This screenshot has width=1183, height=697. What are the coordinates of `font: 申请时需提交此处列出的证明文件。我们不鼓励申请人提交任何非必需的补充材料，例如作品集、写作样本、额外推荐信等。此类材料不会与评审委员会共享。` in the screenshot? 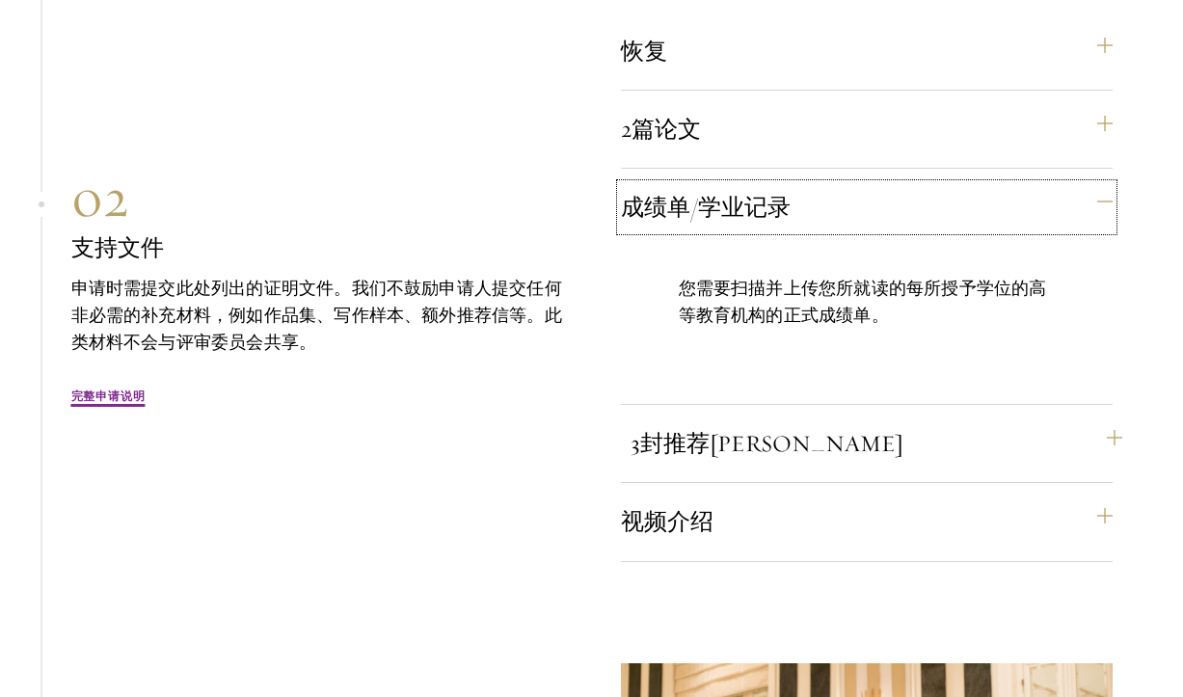 It's located at (316, 314).